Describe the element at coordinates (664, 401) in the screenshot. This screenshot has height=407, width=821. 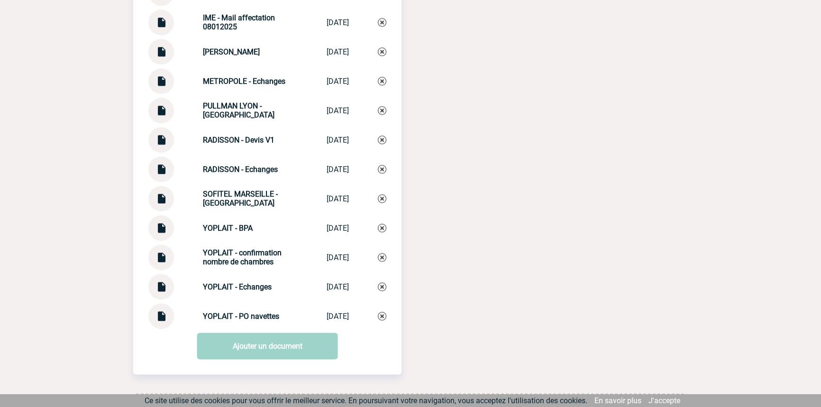
I see `a: J'accepte` at that location.